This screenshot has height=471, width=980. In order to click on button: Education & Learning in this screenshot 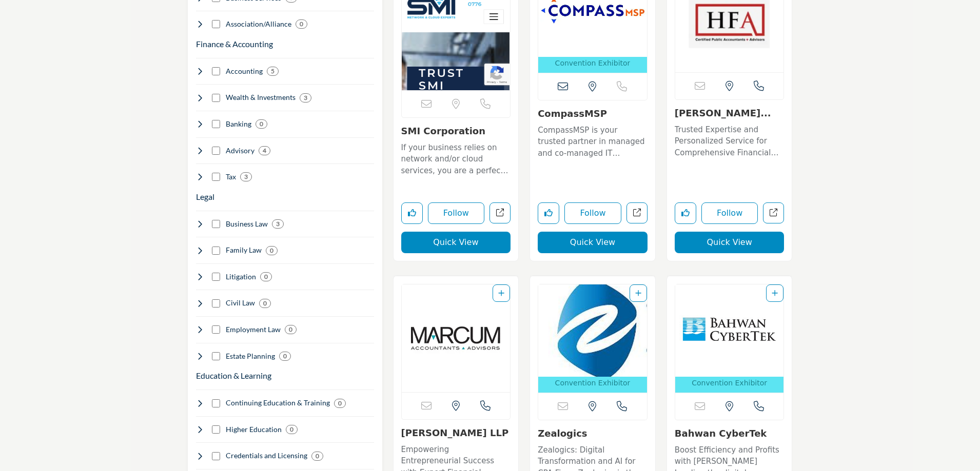, I will do `click(233, 376)`.